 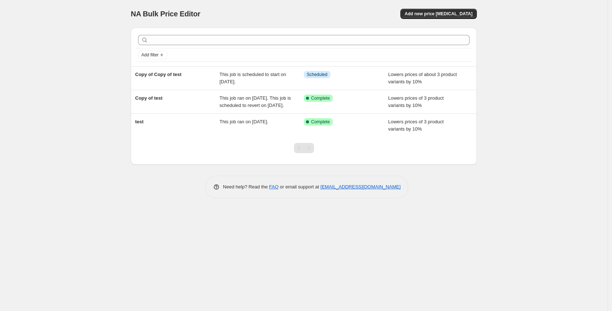 What do you see at coordinates (274, 187) in the screenshot?
I see `a: FAQ` at bounding box center [274, 187].